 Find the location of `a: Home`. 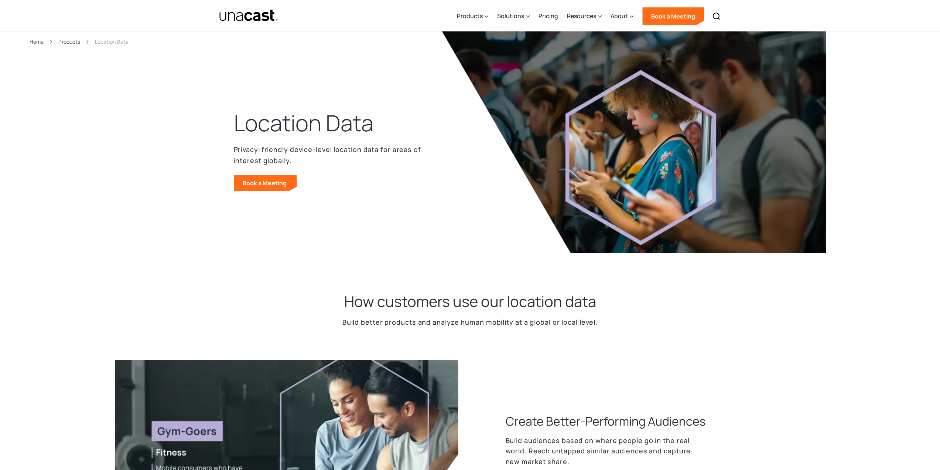

a: Home is located at coordinates (37, 41).